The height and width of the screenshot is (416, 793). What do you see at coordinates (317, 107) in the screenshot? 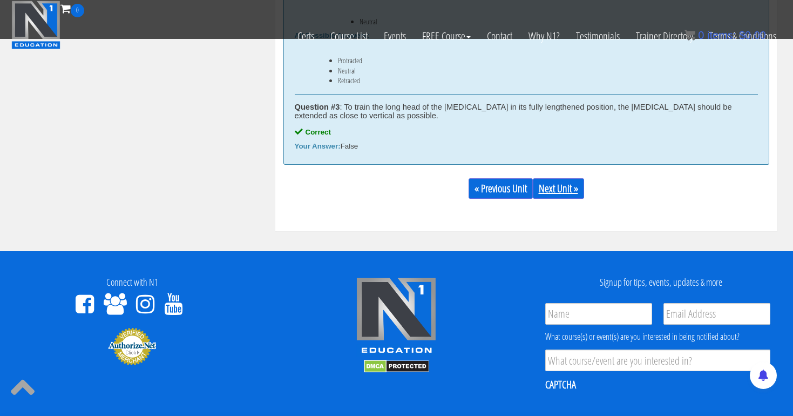
I see `strong: Question #3` at bounding box center [317, 107].